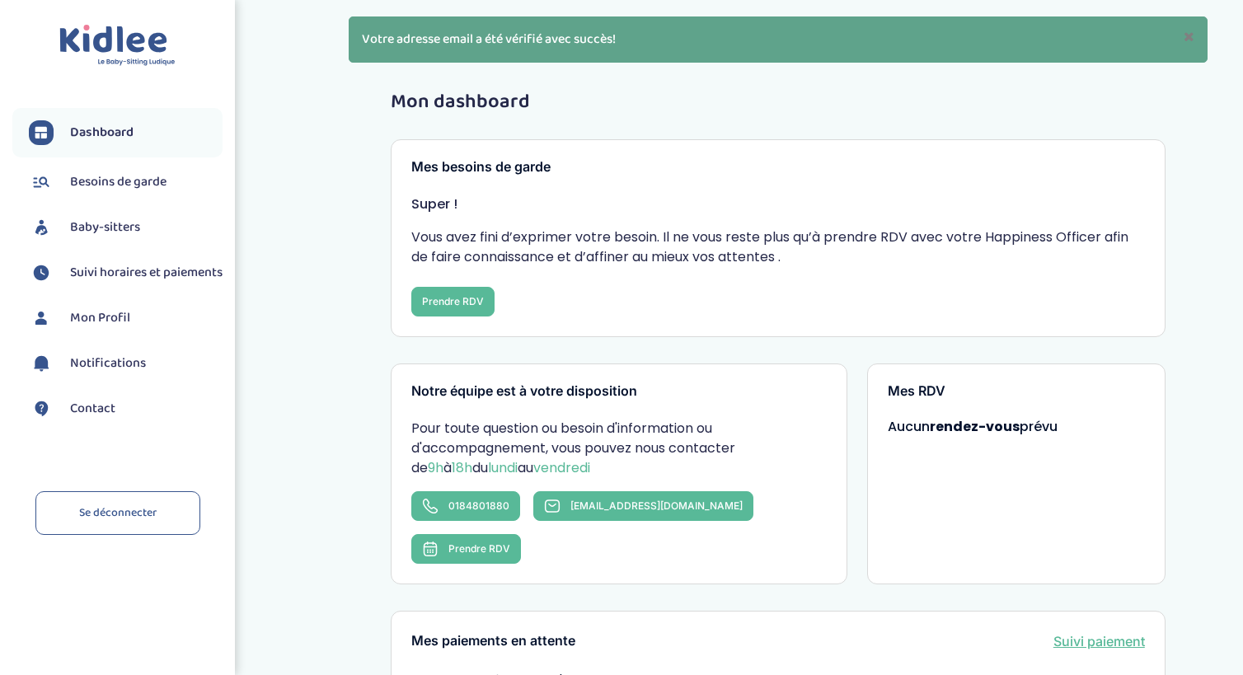 The height and width of the screenshot is (675, 1243). I want to click on a: Besoins de garde, so click(125, 182).